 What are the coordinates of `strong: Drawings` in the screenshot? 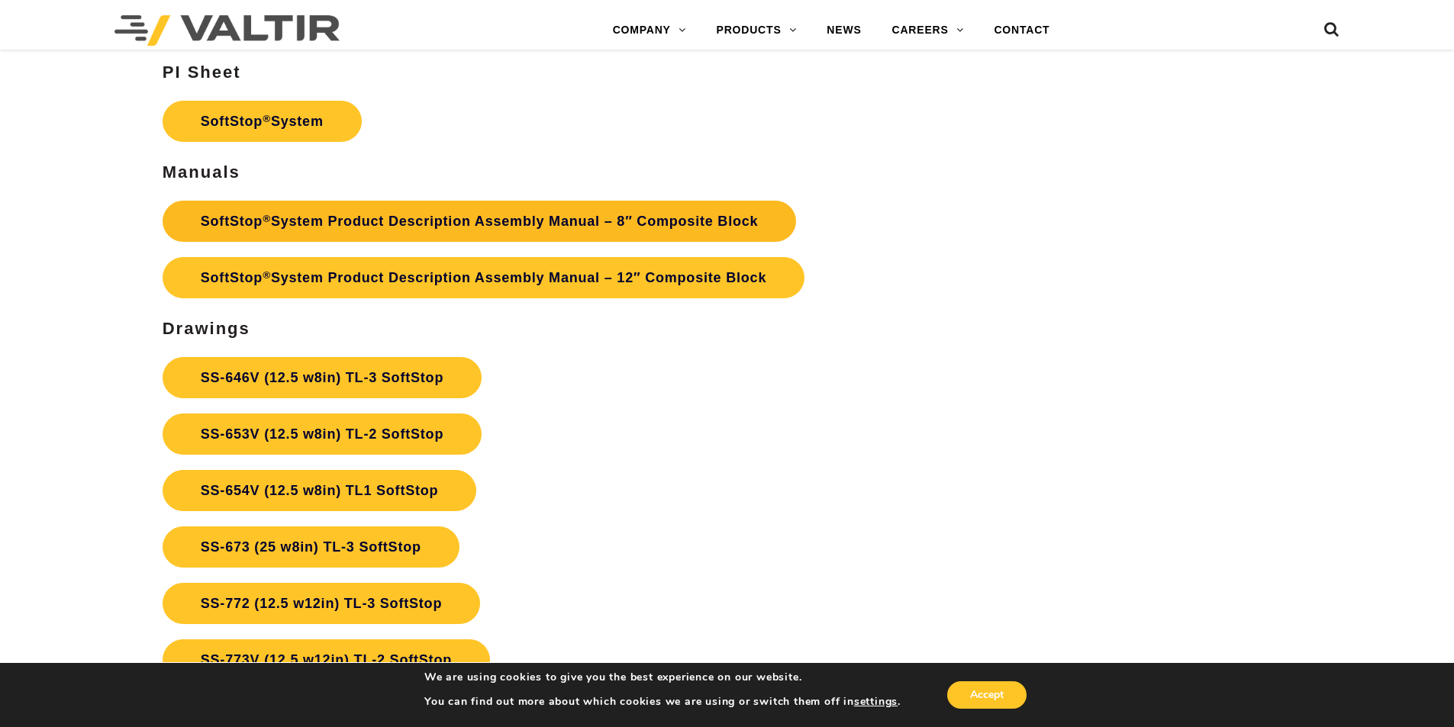 It's located at (206, 328).